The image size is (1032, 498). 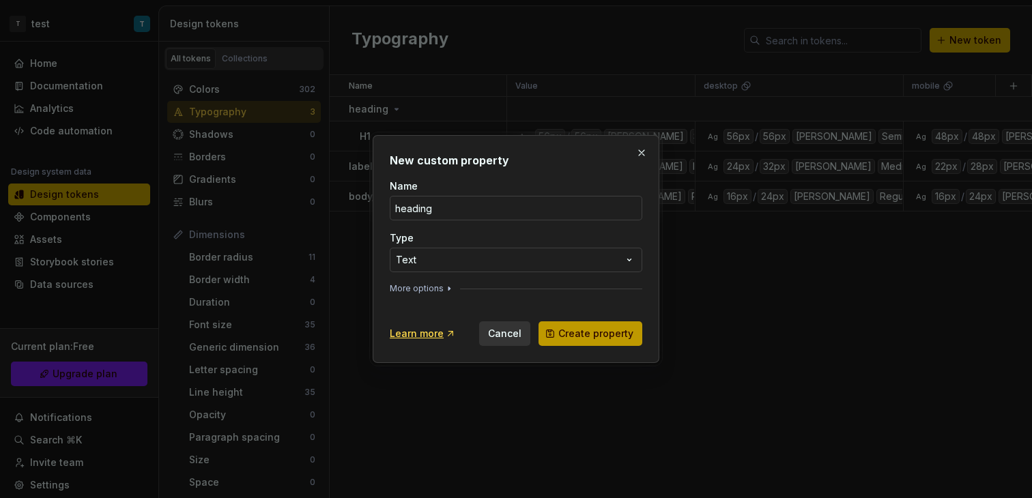 What do you see at coordinates (401, 238) in the screenshot?
I see `label: Type` at bounding box center [401, 238].